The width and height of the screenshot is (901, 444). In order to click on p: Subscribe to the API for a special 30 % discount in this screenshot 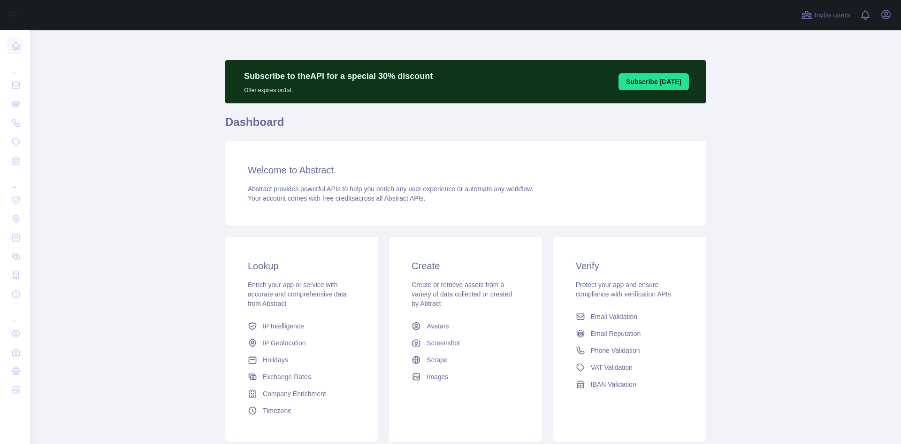, I will do `click(338, 76)`.